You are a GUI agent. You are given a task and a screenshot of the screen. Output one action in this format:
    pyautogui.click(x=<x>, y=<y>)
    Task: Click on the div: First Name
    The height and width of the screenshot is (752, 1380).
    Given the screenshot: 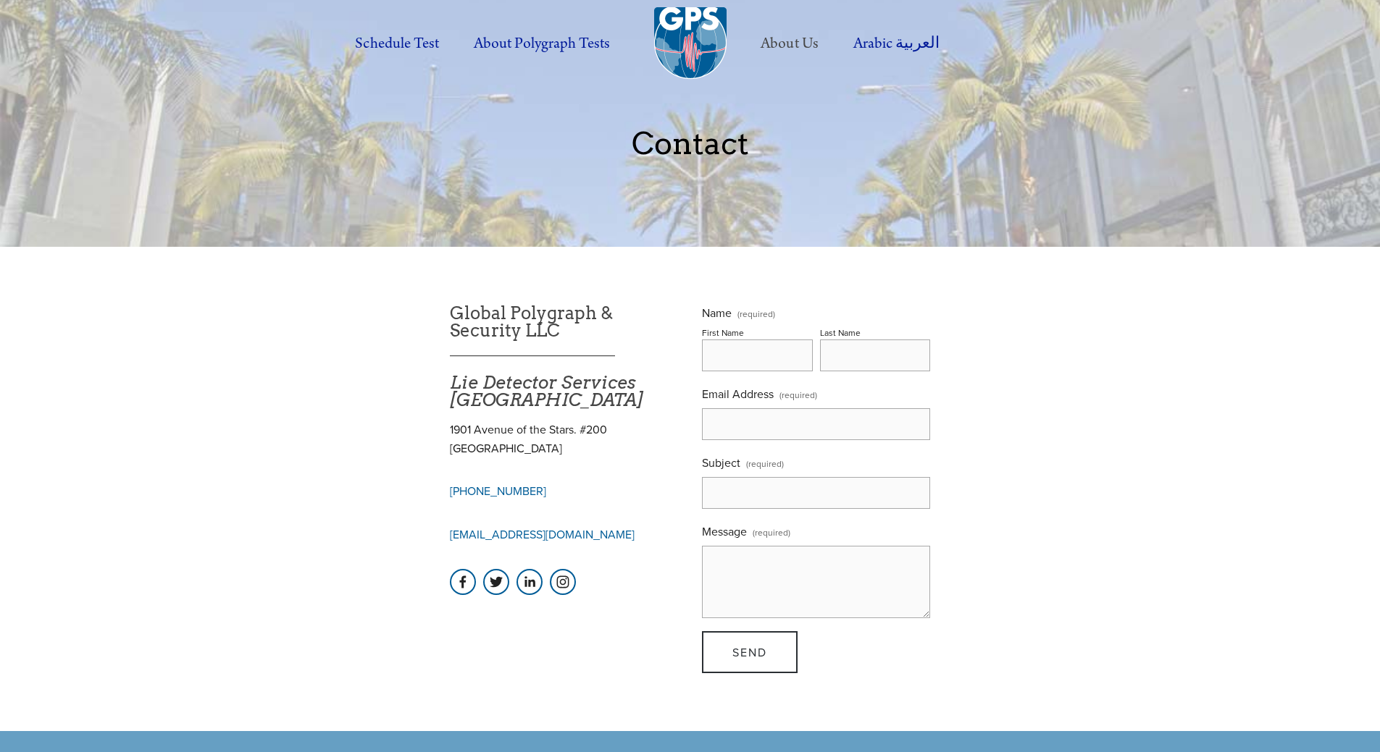 What is the action you would take?
    pyautogui.click(x=723, y=332)
    